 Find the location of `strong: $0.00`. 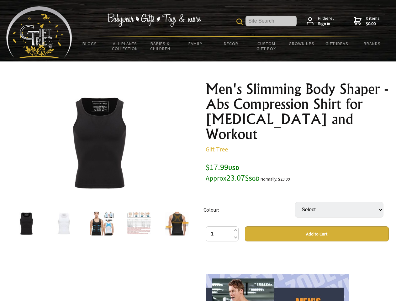

strong: $0.00 is located at coordinates (373, 24).